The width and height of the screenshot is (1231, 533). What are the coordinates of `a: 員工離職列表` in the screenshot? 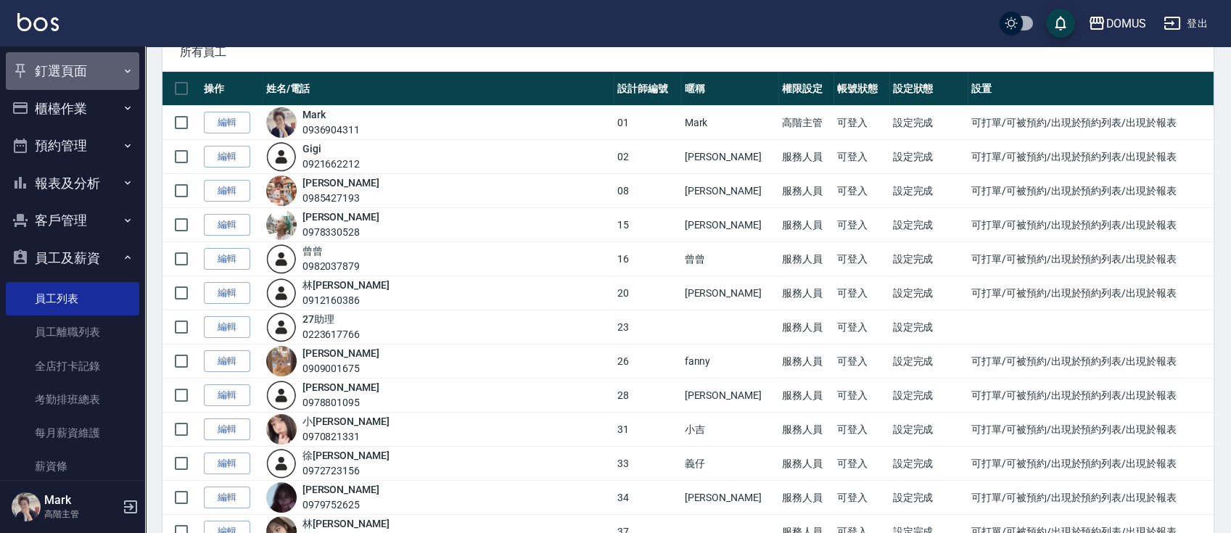 It's located at (73, 332).